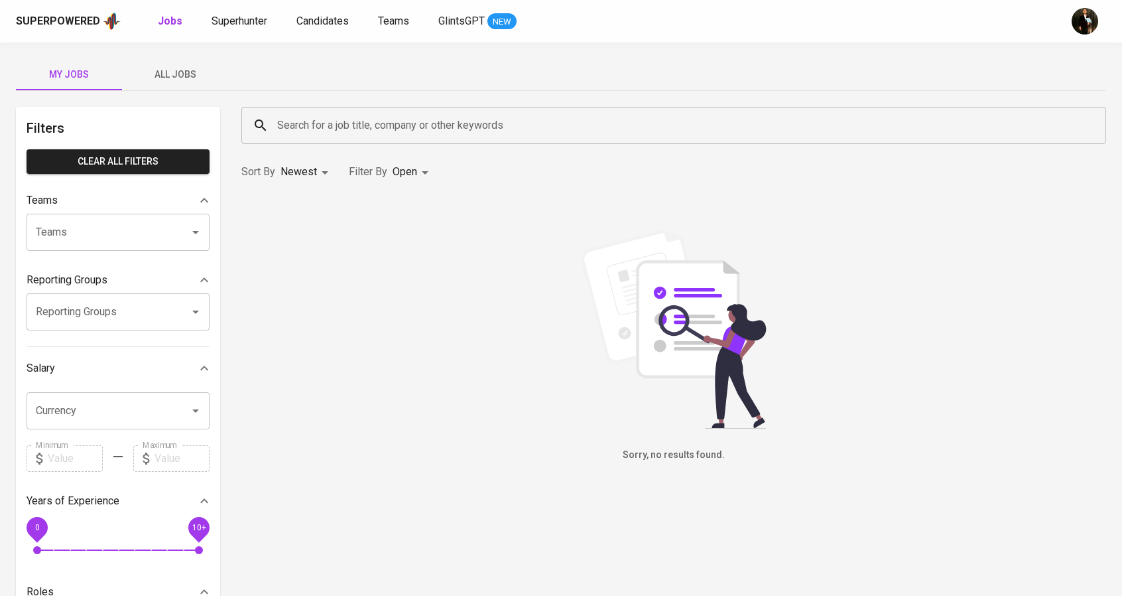 The image size is (1122, 596). Describe the element at coordinates (395, 21) in the screenshot. I see `a: Teams` at that location.